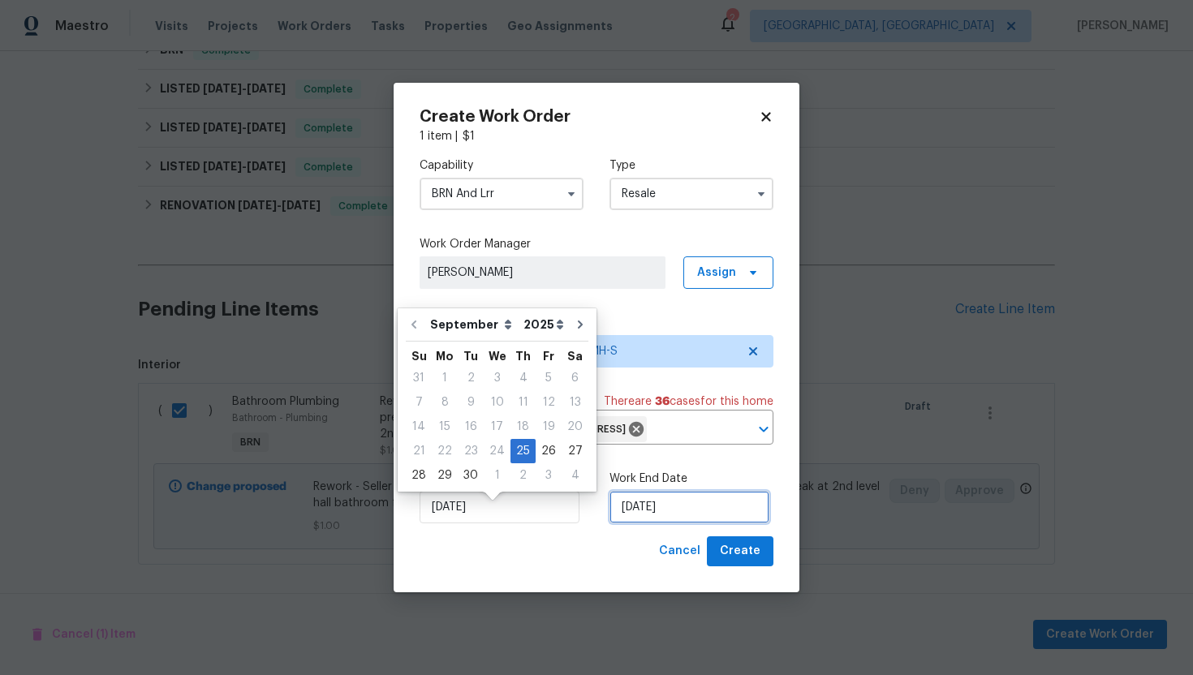 The width and height of the screenshot is (1193, 675). Describe the element at coordinates (523, 451) in the screenshot. I see `div: 25` at that location.